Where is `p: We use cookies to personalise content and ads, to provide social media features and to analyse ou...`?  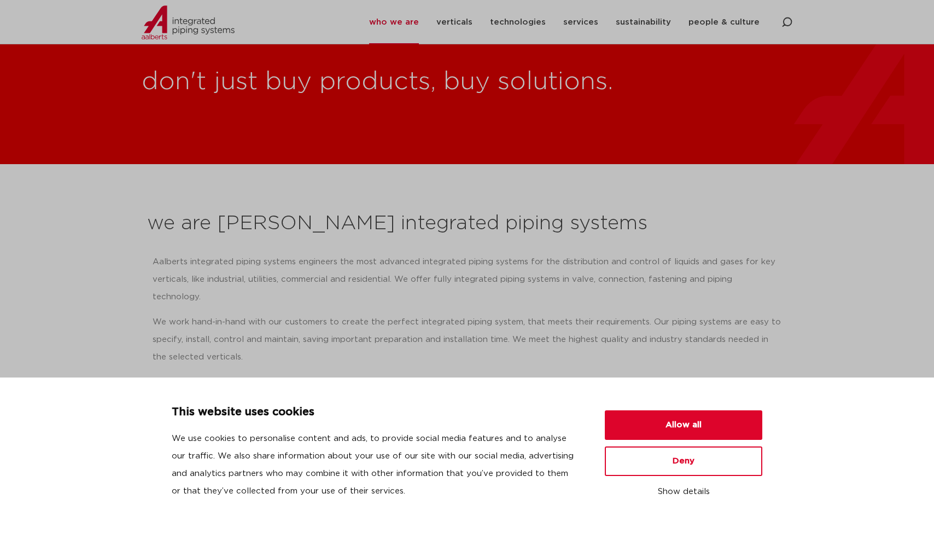
p: We use cookies to personalise content and ads, to provide social media features and to analyse ou... is located at coordinates (375, 465).